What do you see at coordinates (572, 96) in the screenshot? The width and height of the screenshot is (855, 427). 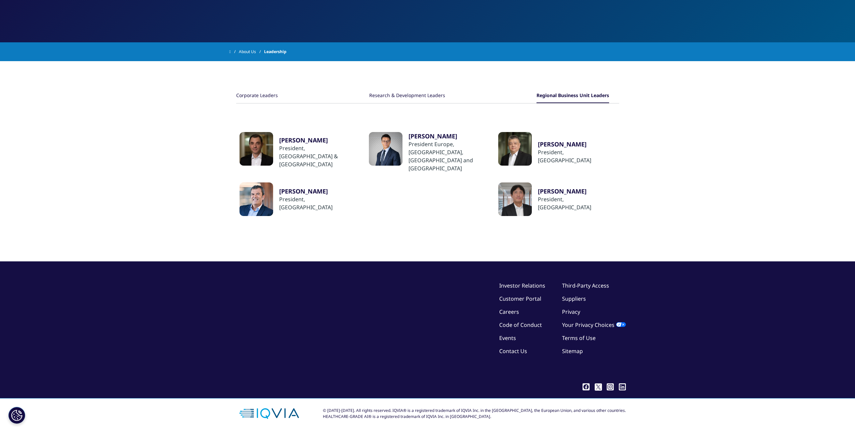 I see `div: Regional Business Unit Leaders` at bounding box center [572, 96].